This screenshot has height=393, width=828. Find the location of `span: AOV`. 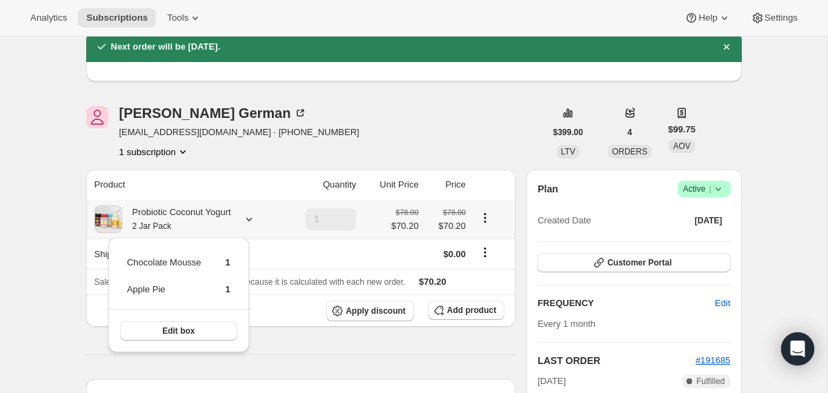

span: AOV is located at coordinates (681, 146).